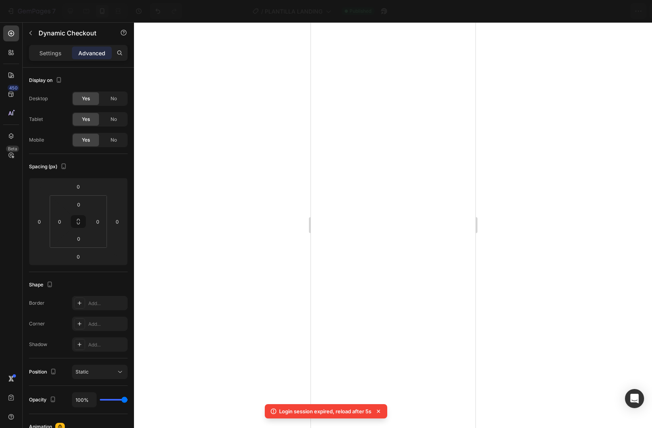 This screenshot has width=652, height=428. What do you see at coordinates (616, 11) in the screenshot?
I see `div: Publish` at bounding box center [616, 11].